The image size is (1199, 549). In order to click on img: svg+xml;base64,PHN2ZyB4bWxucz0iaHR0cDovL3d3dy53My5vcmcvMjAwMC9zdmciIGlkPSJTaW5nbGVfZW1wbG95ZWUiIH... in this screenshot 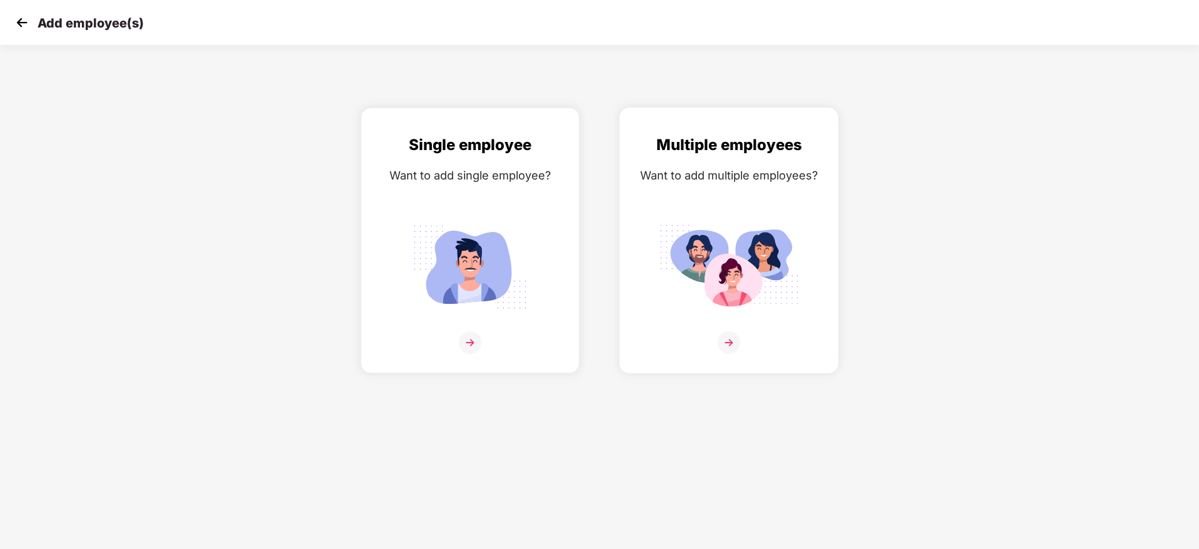, I will do `click(470, 267)`.